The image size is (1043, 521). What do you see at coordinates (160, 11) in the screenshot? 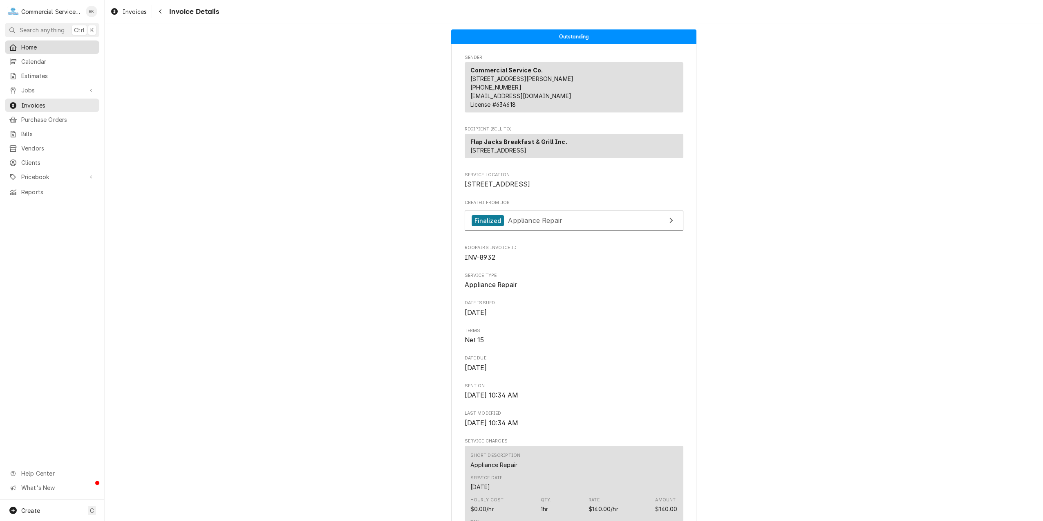
I see `button: Navigate back` at bounding box center [160, 11].